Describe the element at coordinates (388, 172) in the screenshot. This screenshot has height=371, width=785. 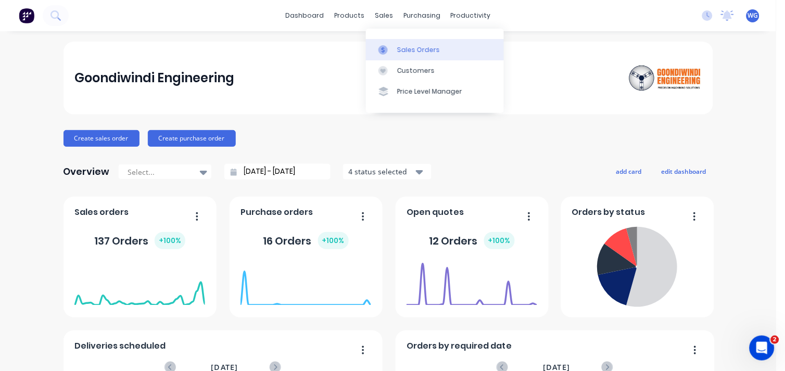
I see `button: 4 status selected` at that location.